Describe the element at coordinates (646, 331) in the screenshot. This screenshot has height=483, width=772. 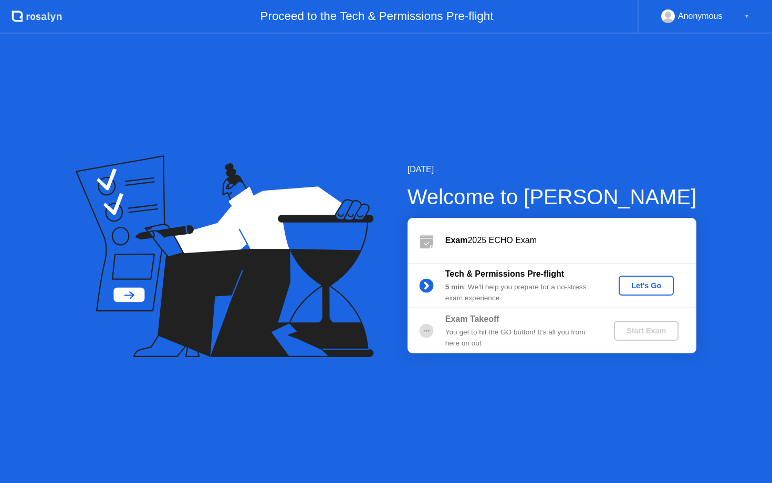
I see `div: Start Exam` at that location.